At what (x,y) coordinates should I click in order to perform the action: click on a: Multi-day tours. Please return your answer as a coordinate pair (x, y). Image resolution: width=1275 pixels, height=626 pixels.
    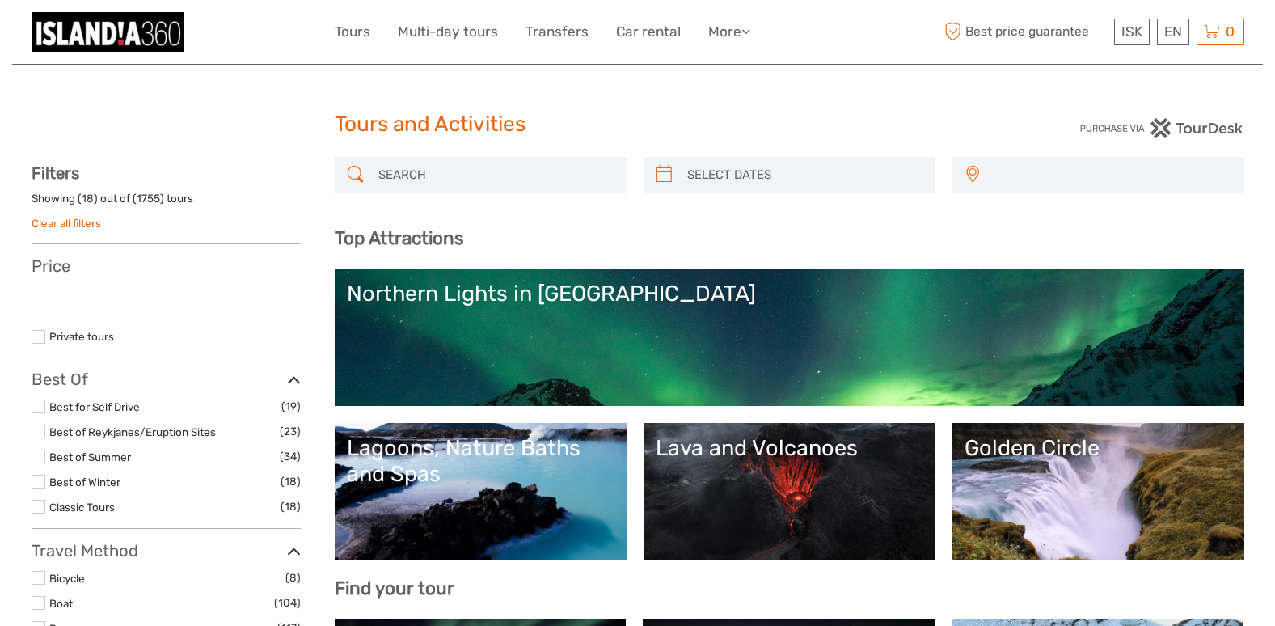
    Looking at the image, I should click on (448, 32).